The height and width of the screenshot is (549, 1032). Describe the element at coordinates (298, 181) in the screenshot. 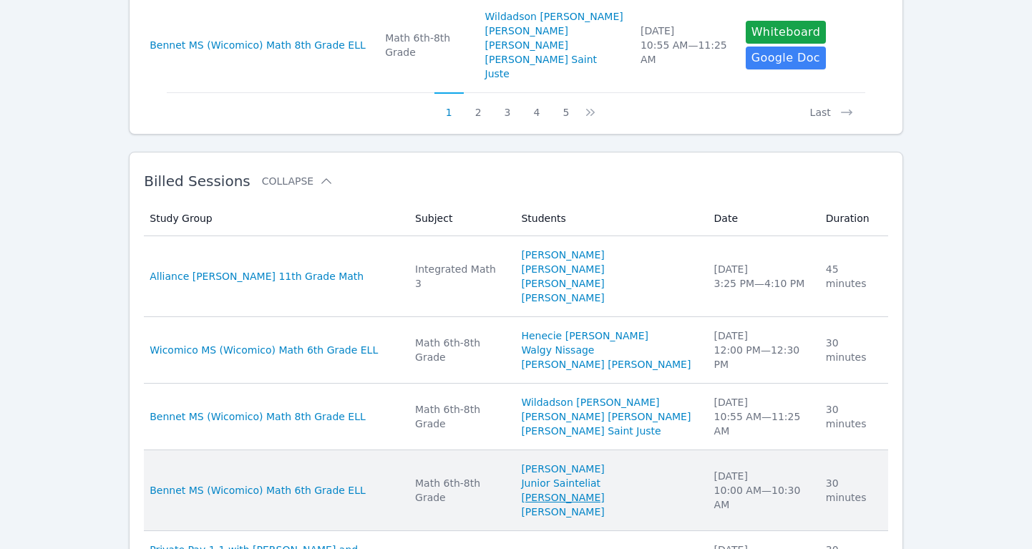

I see `button: Collapse` at that location.